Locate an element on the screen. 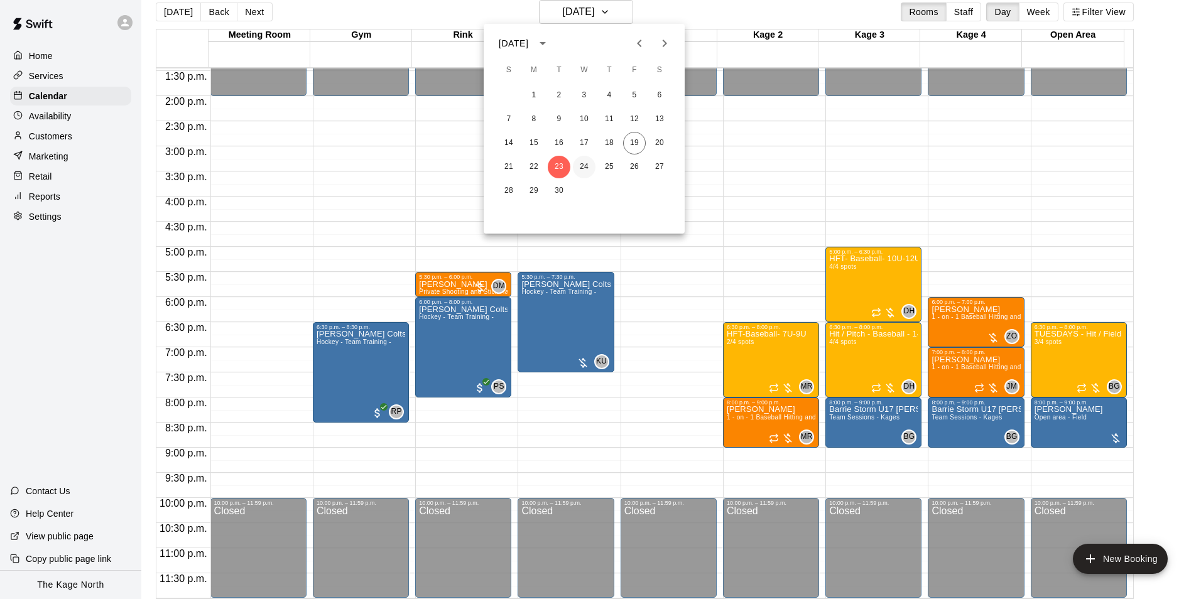 The image size is (1201, 599). button: 5 is located at coordinates (634, 95).